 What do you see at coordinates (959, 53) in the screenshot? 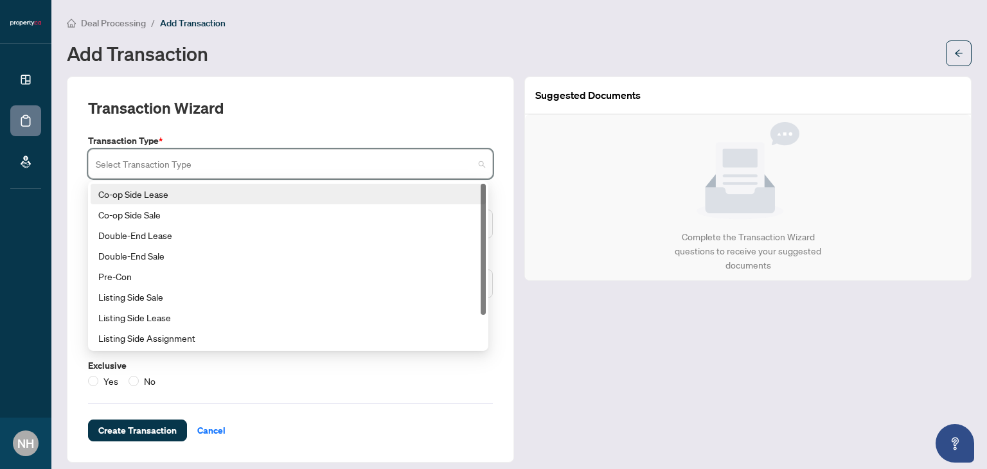
I see `span: arrow-left` at bounding box center [959, 53].